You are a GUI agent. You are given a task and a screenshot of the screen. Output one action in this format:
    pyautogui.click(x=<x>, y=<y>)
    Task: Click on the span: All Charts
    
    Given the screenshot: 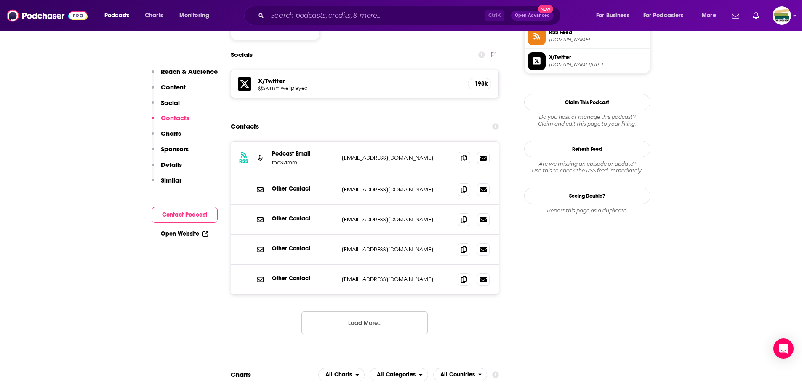 What is the action you would take?
    pyautogui.click(x=339, y=374)
    